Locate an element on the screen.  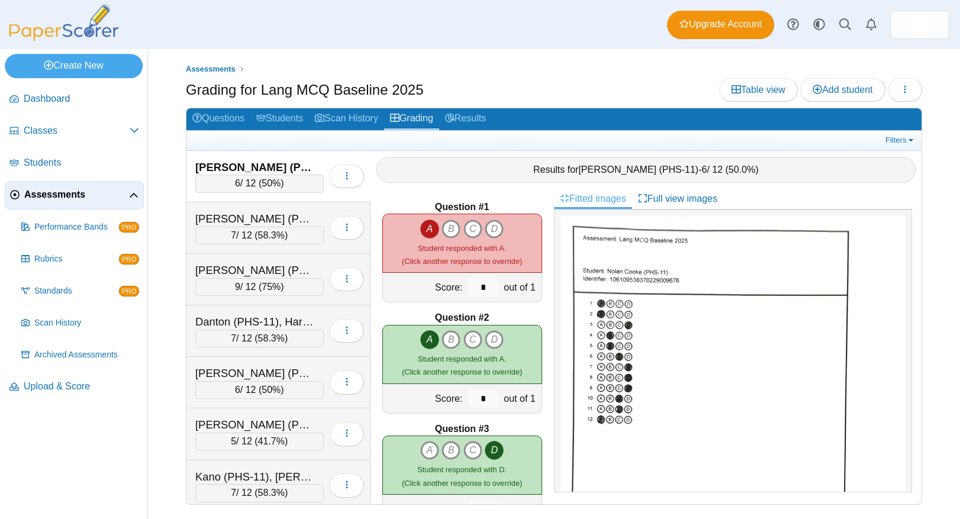
span: 41.7% is located at coordinates (271, 441).